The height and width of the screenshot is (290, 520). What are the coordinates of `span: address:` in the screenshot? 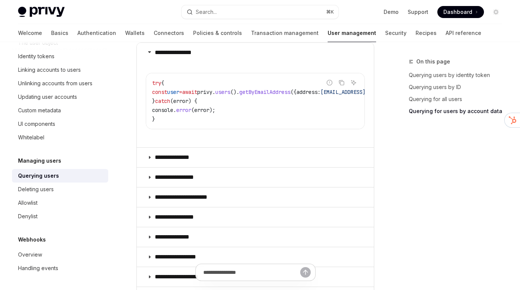 It's located at (308, 92).